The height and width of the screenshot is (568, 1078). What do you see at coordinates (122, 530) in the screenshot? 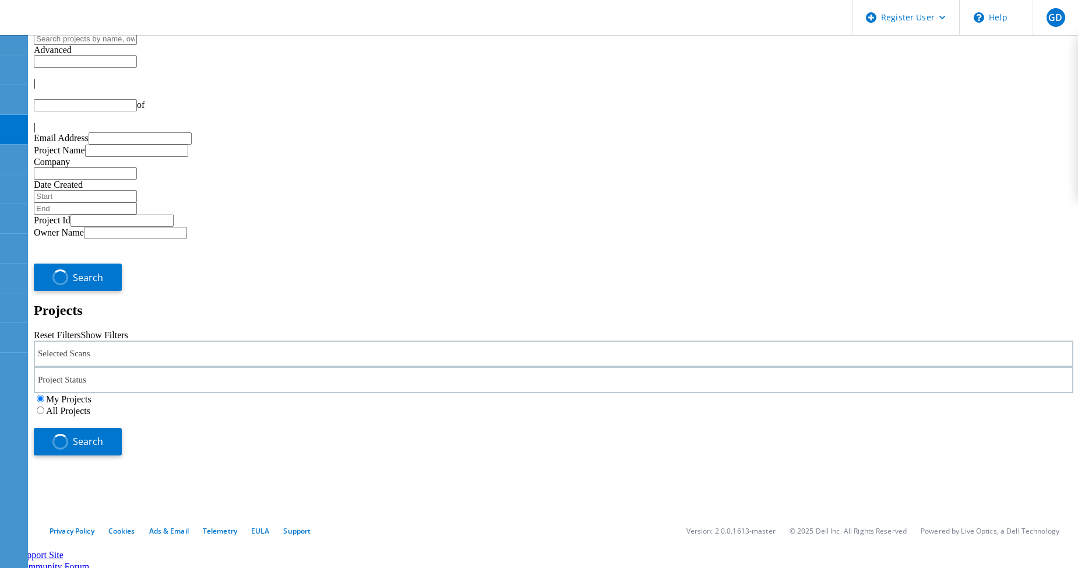
I see `a: Cookies` at bounding box center [122, 530].